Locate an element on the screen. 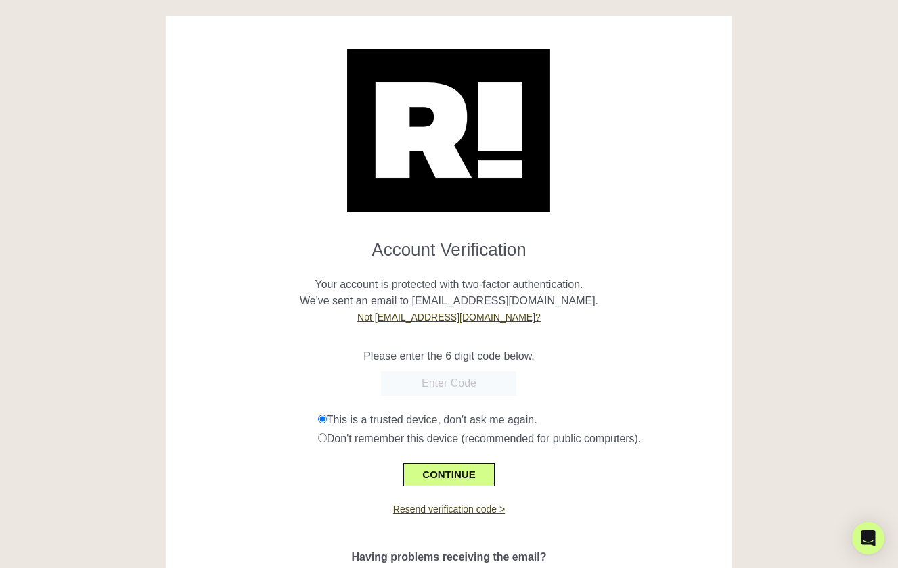  img: Retention.com is located at coordinates (448, 131).